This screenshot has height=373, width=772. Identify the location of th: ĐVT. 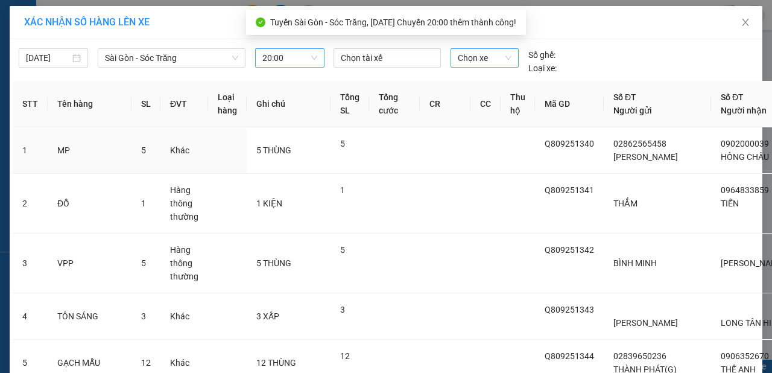
(184, 104).